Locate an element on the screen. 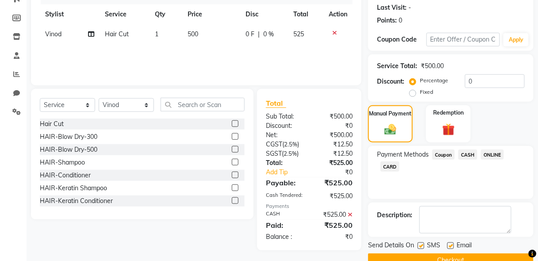  label: Manual Payment is located at coordinates (391, 114).